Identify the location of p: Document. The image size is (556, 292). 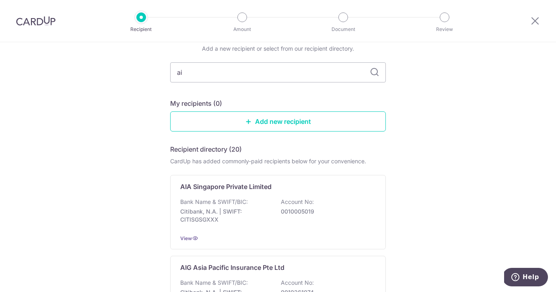
(343, 29).